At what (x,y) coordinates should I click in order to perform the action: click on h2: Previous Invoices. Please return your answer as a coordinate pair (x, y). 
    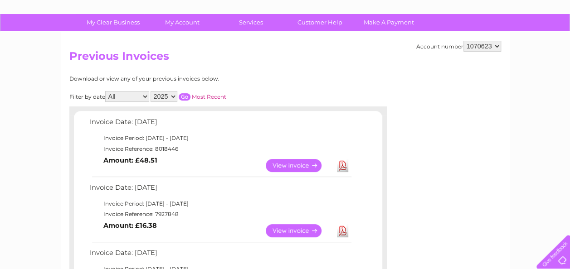
    Looking at the image, I should click on (285, 58).